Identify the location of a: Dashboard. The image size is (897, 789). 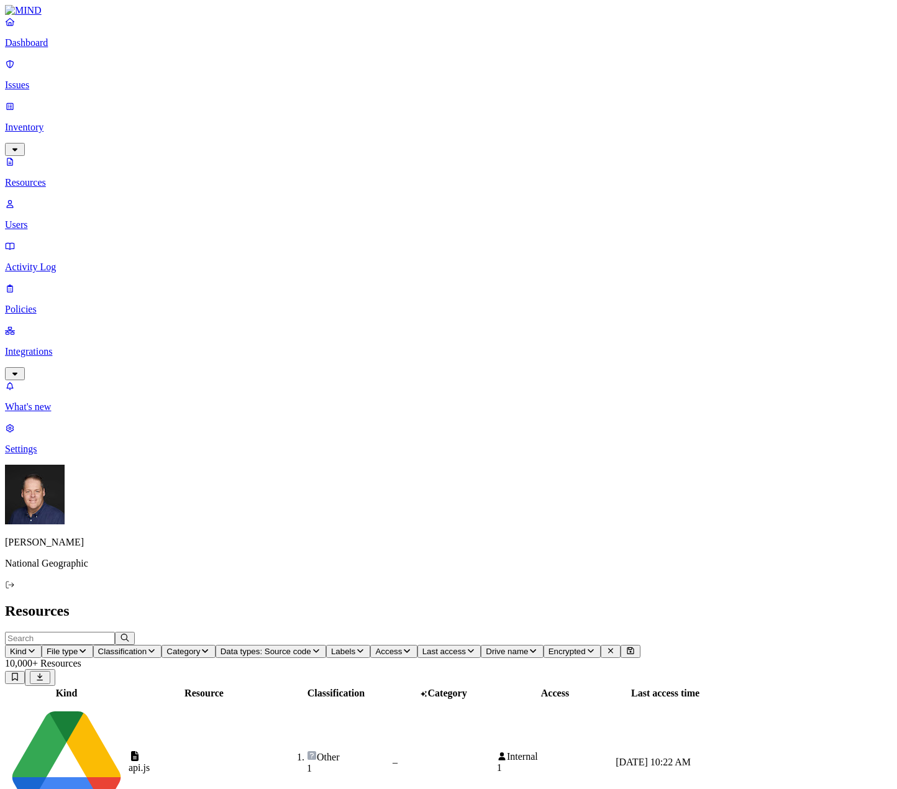
(448, 32).